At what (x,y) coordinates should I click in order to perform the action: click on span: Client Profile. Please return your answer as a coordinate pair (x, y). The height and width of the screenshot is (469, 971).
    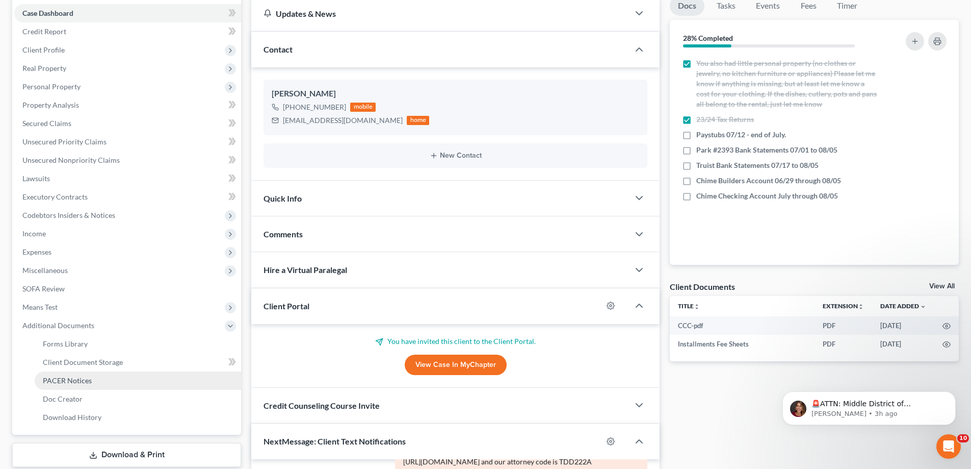
    Looking at the image, I should click on (43, 49).